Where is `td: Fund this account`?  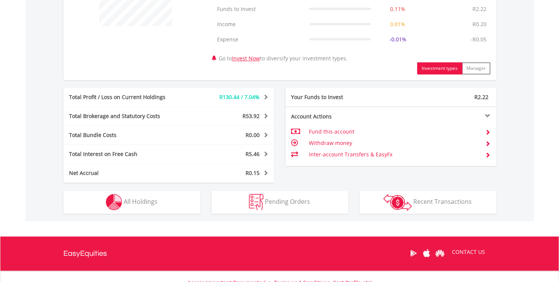
td: Fund this account is located at coordinates (394, 132).